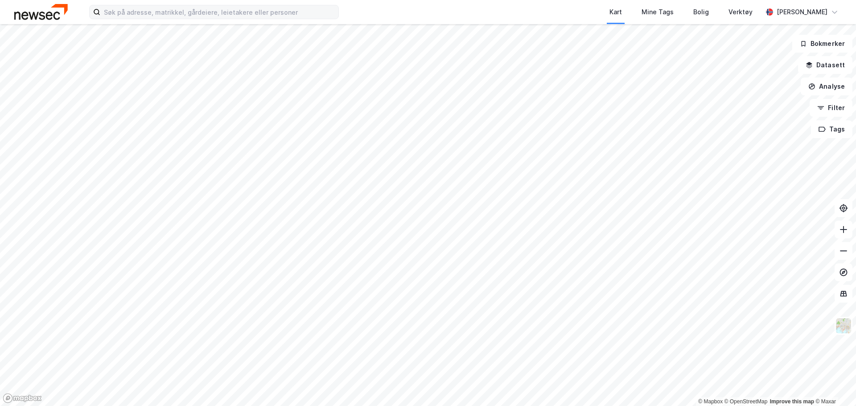  What do you see at coordinates (792, 402) in the screenshot?
I see `a: Improve this map` at bounding box center [792, 402].